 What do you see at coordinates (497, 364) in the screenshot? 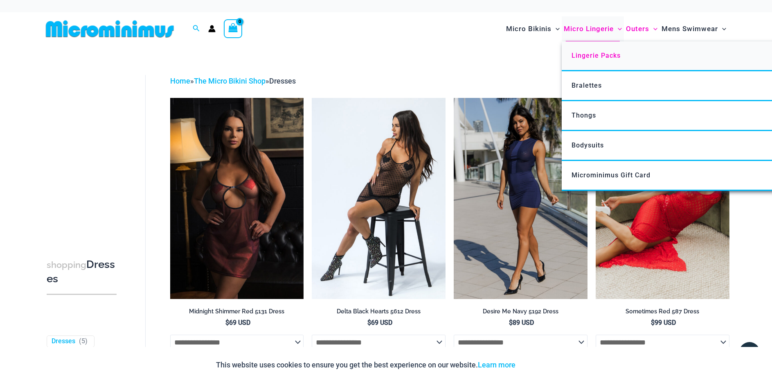
I see `a: Learn more` at bounding box center [497, 364].